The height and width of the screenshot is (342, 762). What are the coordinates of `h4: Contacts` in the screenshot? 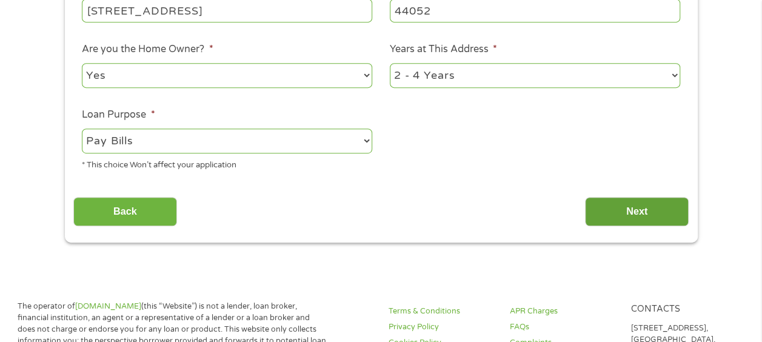 It's located at (684, 309).